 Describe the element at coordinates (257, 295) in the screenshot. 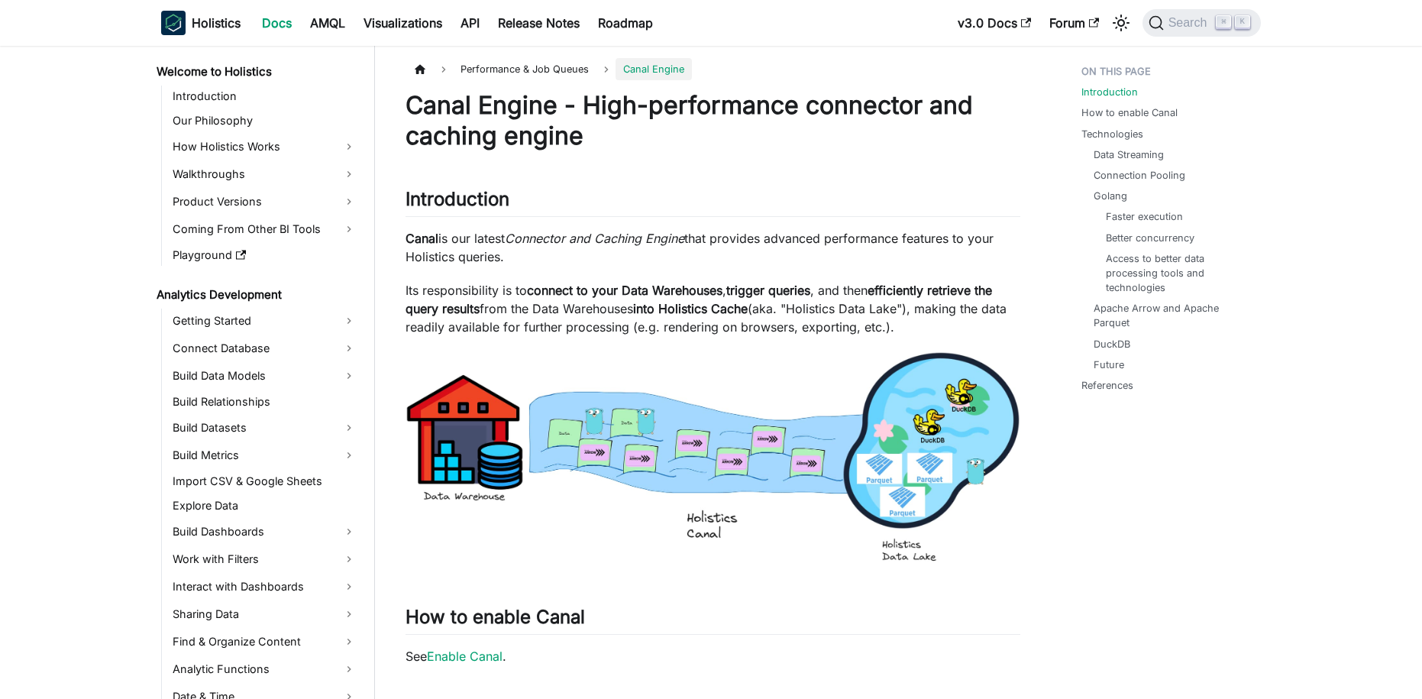

I see `a: Analytics Development` at that location.